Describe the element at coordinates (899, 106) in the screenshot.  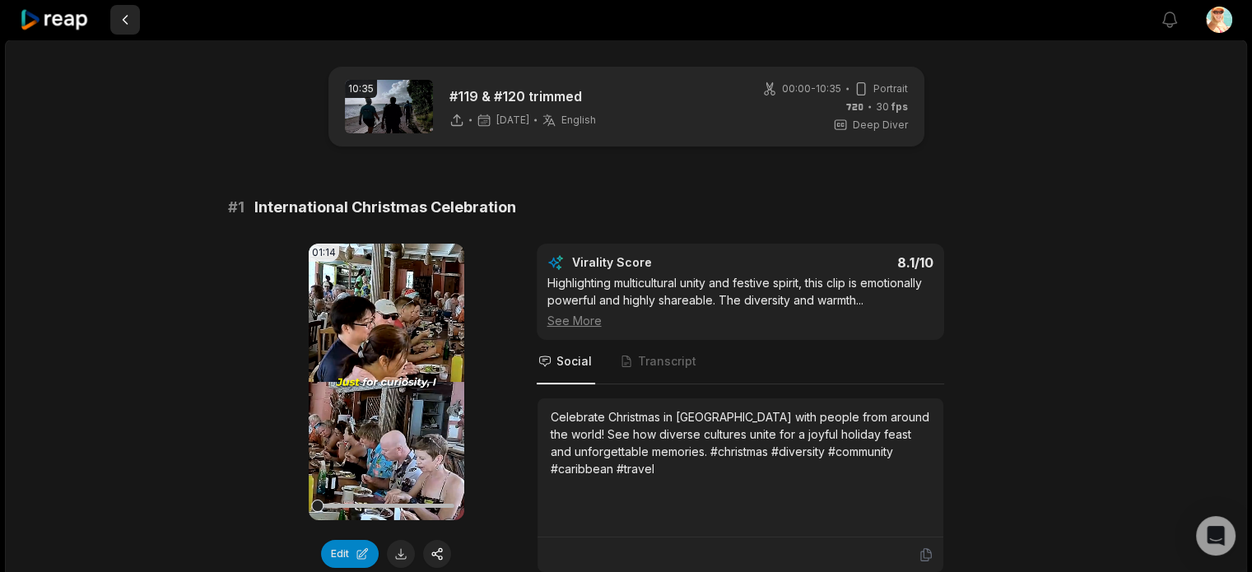
I see `span: fps` at that location.